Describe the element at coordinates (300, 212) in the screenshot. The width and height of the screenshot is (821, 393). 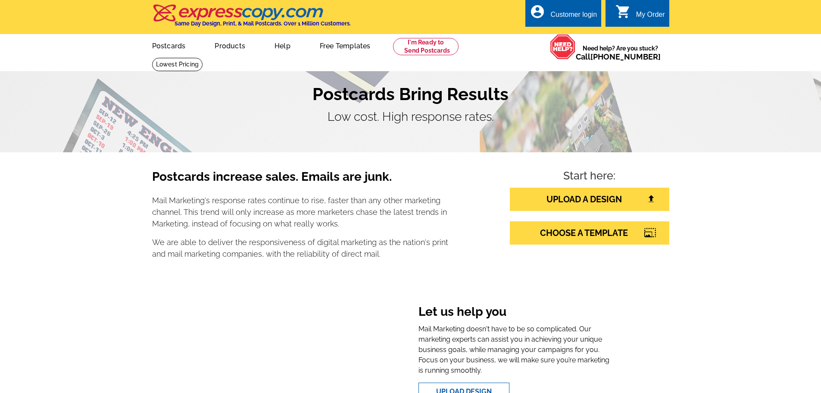
I see `p: Mail Marketing's response rates continue to rise, faster than any other marketing channel. This t...` at that location.